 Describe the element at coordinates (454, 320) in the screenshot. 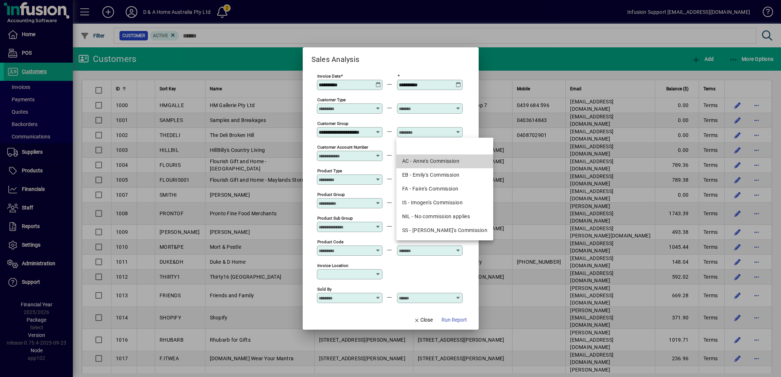

I see `button: Run Report` at that location.